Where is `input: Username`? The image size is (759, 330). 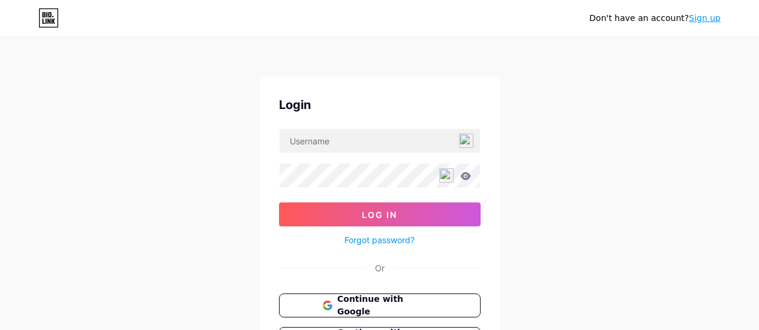
input: Username is located at coordinates (380, 141).